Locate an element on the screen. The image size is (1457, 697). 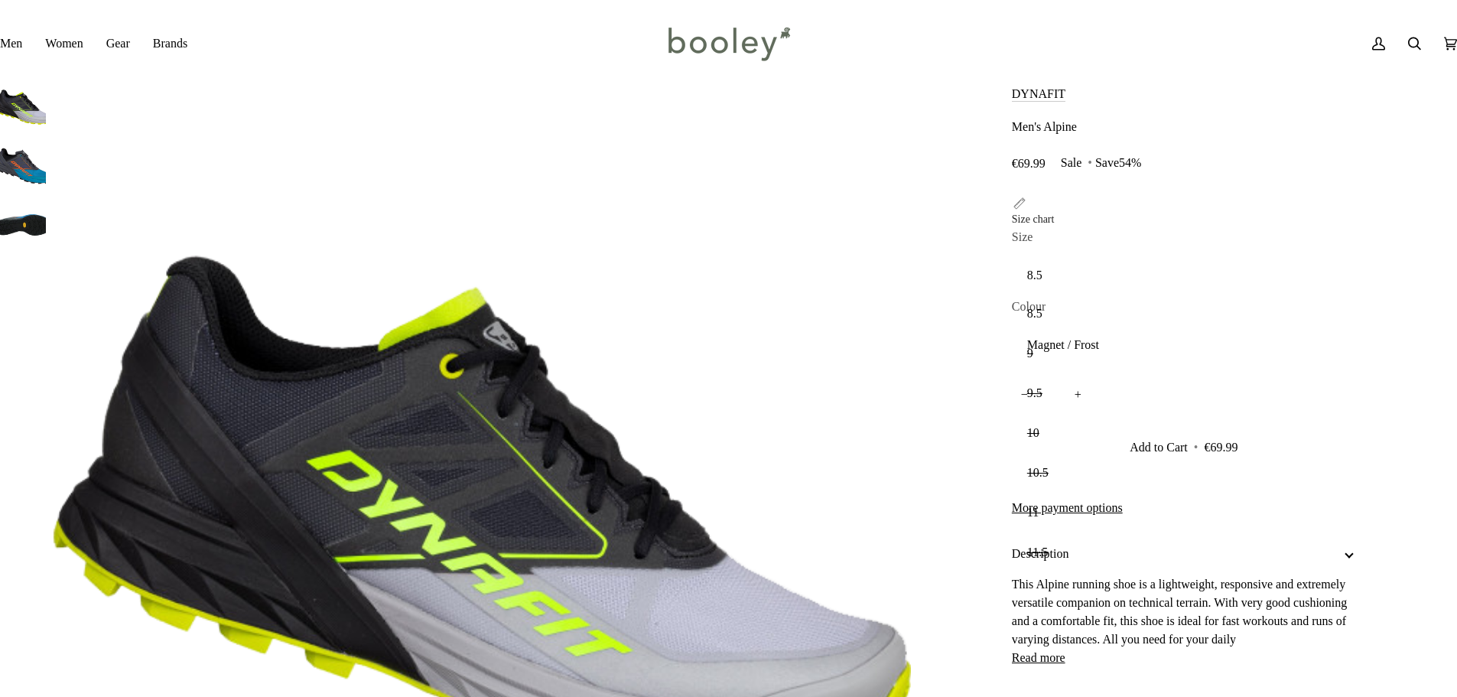
p: This Alpine running shoe is a lightweight, responsive and extremely versatile companion on techni... is located at coordinates (1184, 612).